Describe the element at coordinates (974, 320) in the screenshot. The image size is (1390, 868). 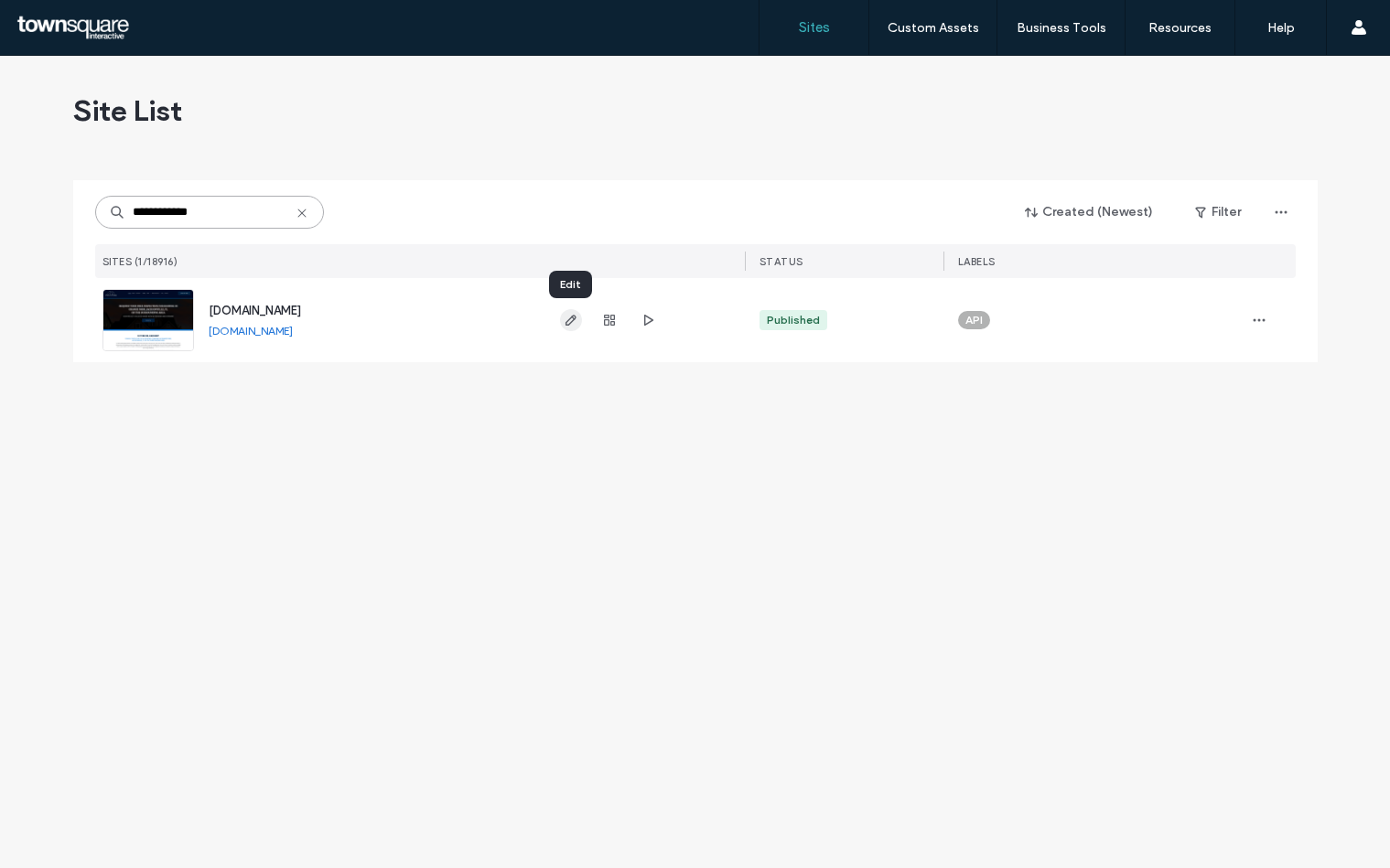
I see `span: API` at that location.